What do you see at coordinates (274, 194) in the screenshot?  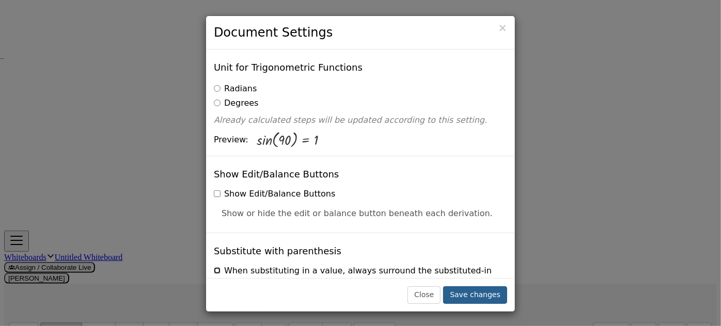 I see `label: Show Edit/Balance Buttons` at bounding box center [274, 194].